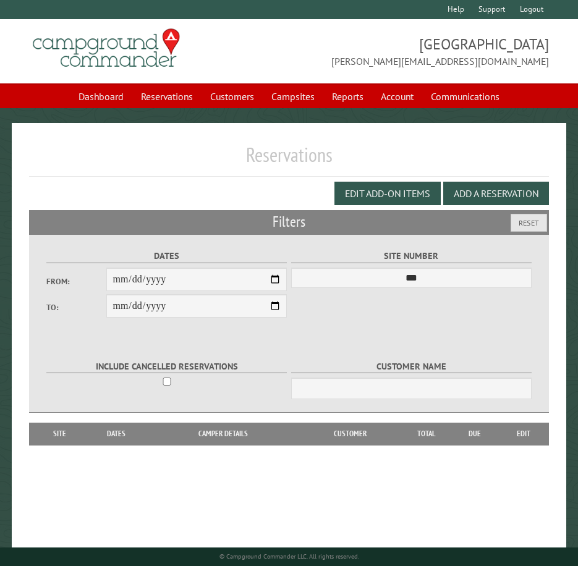  Describe the element at coordinates (465, 96) in the screenshot. I see `a: Communications` at that location.